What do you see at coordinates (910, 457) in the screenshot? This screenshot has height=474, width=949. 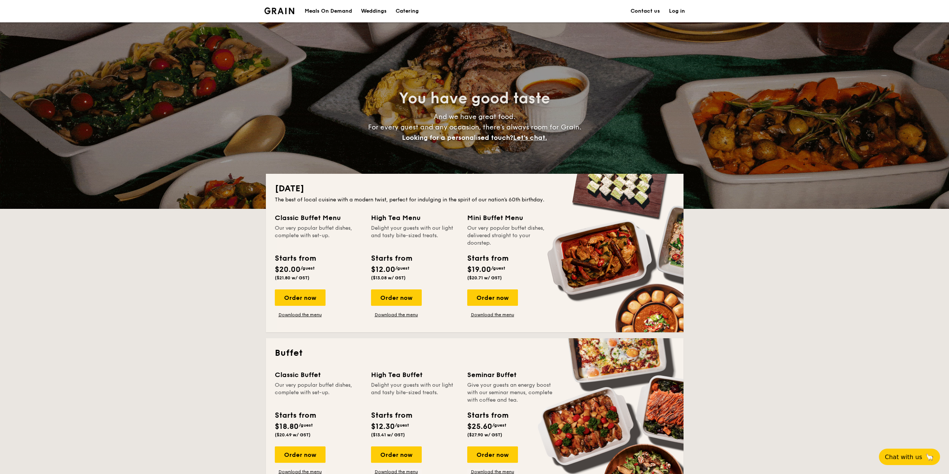 I see `button: Chat with us🦙` at bounding box center [910, 457].